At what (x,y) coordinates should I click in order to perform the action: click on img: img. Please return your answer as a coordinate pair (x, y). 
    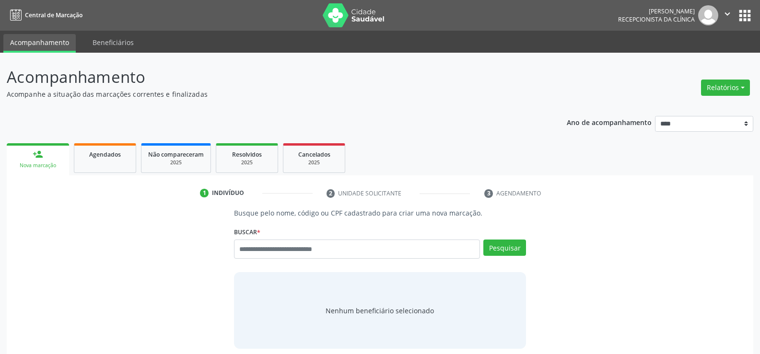
    Looking at the image, I should click on (708, 15).